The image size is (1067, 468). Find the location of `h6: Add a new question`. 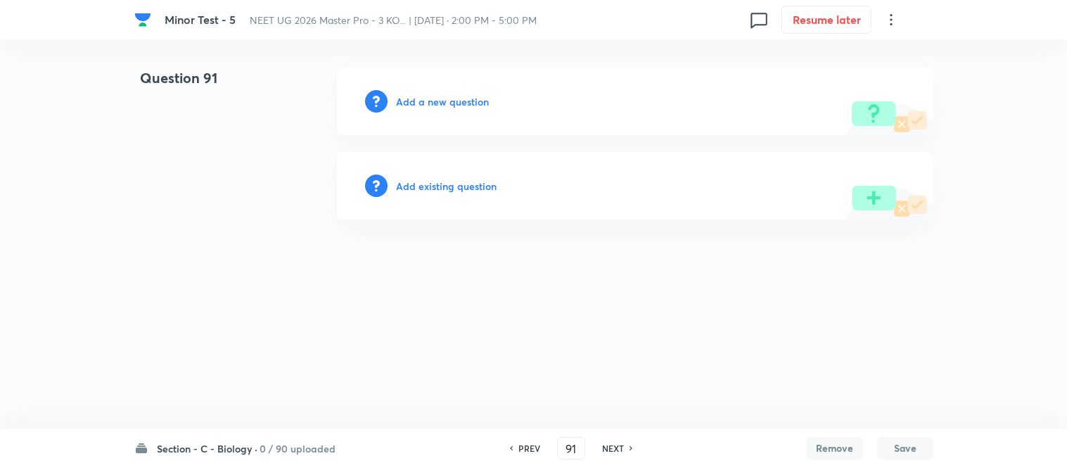

h6: Add a new question is located at coordinates (443, 101).